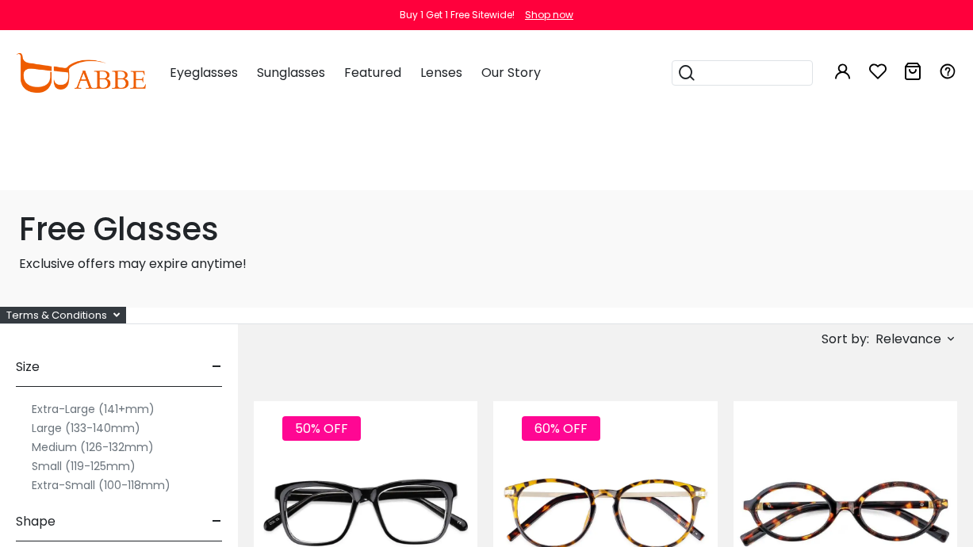 Image resolution: width=973 pixels, height=547 pixels. What do you see at coordinates (561, 428) in the screenshot?
I see `span: 60% OFF` at bounding box center [561, 428].